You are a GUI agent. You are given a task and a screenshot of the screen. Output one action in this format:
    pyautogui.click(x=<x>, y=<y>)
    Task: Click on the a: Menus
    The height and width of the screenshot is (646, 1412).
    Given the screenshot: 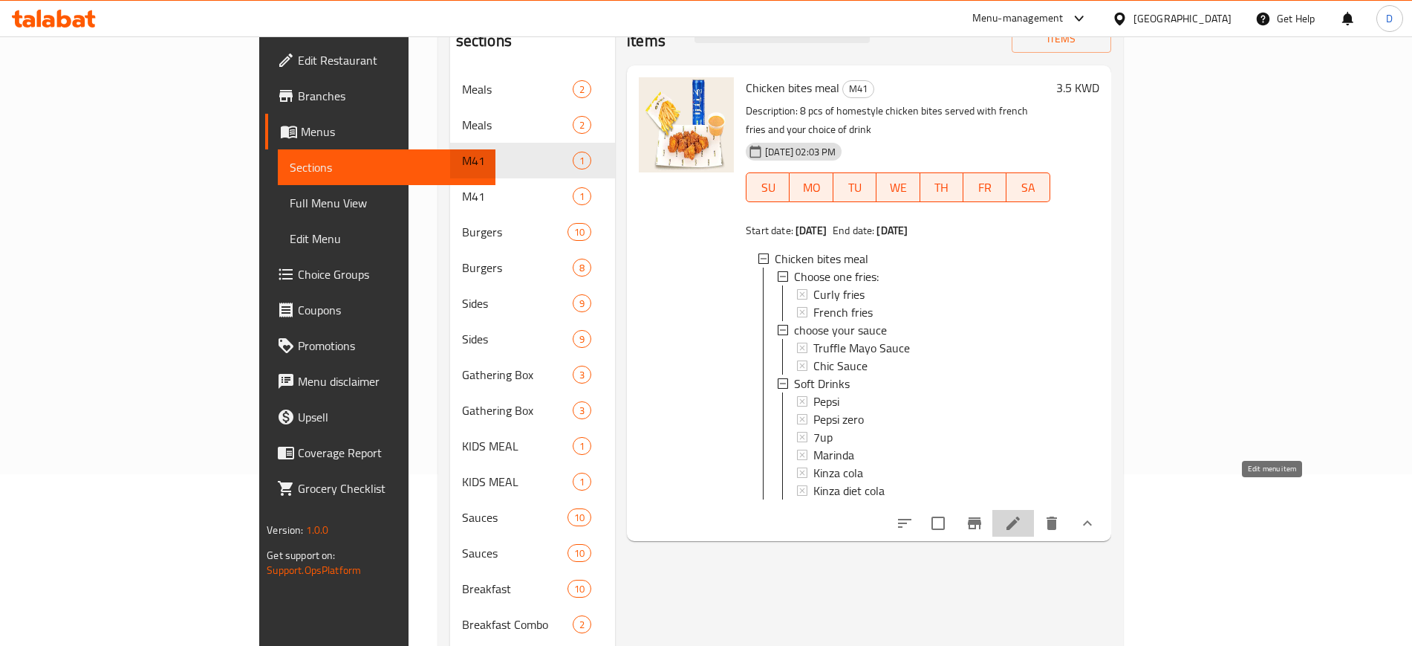 What is the action you would take?
    pyautogui.click(x=380, y=132)
    